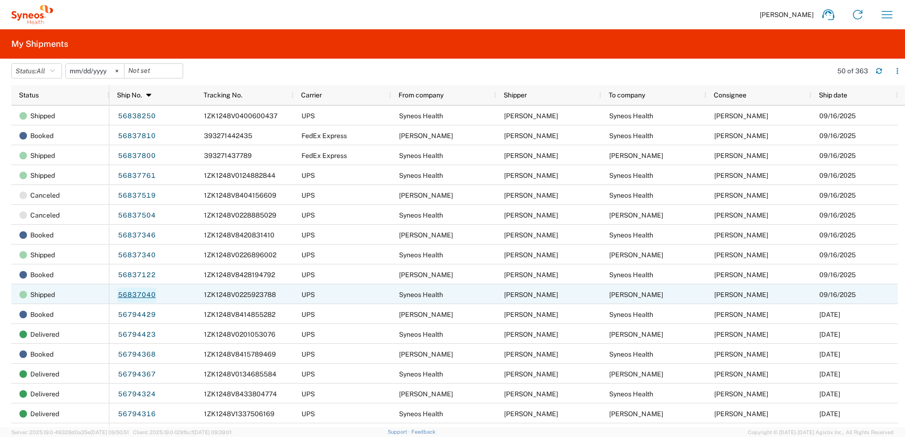  Describe the element at coordinates (137, 414) in the screenshot. I see `a: 56794316` at that location.